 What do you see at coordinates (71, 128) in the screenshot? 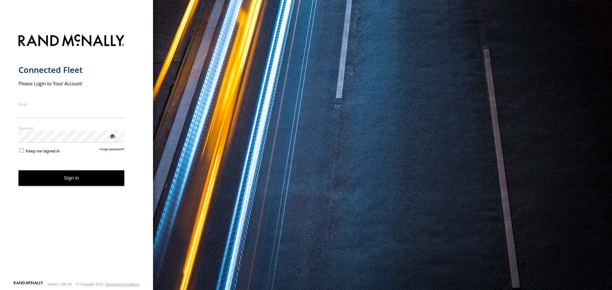
I see `label: Password` at bounding box center [71, 128].